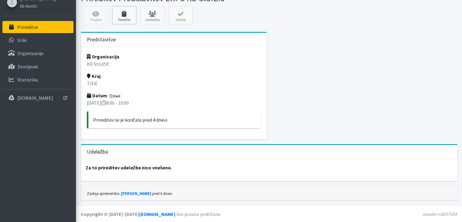 The width and height of the screenshot is (462, 222). I want to click on p: Statistika, so click(28, 80).